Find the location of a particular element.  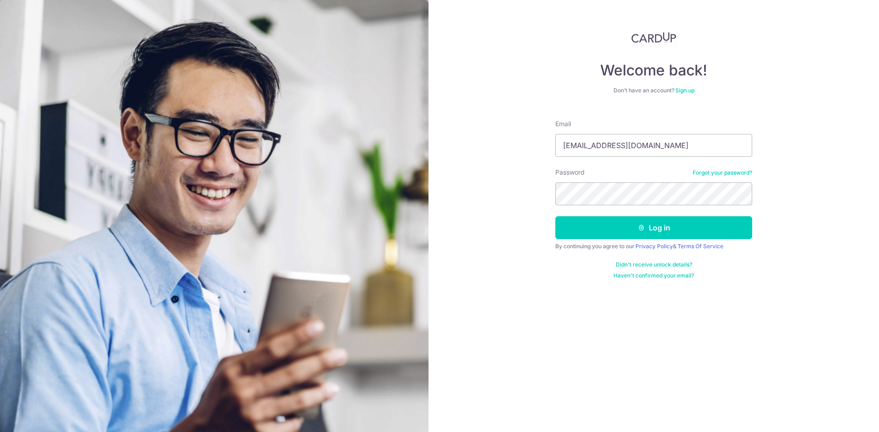

a: Haven't confirmed your email? is located at coordinates (654, 276).